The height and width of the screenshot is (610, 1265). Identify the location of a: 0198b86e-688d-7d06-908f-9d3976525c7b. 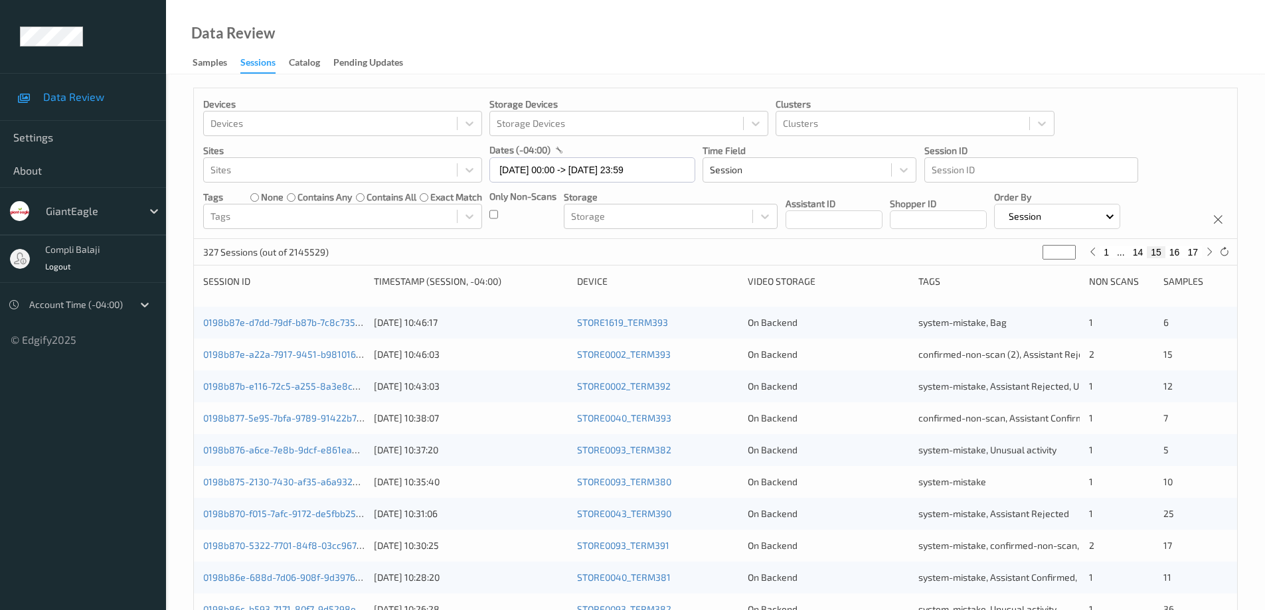
(294, 577).